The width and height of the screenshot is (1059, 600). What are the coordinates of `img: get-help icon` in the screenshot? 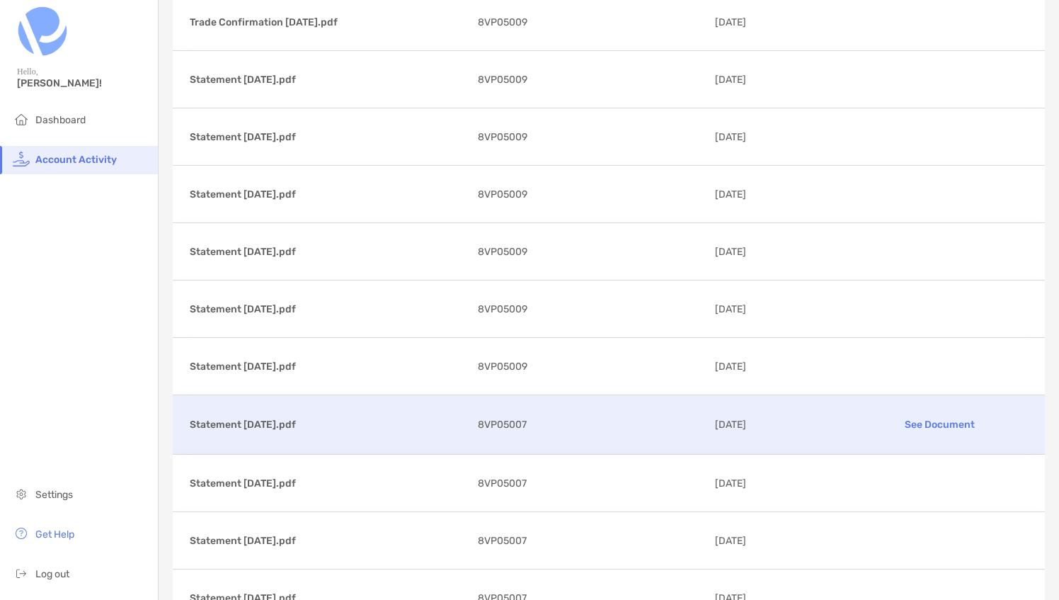 It's located at (21, 533).